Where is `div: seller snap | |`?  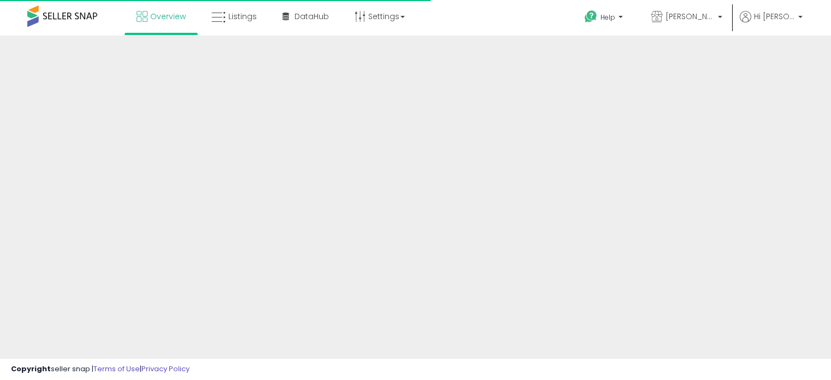
div: seller snap | | is located at coordinates (100, 369).